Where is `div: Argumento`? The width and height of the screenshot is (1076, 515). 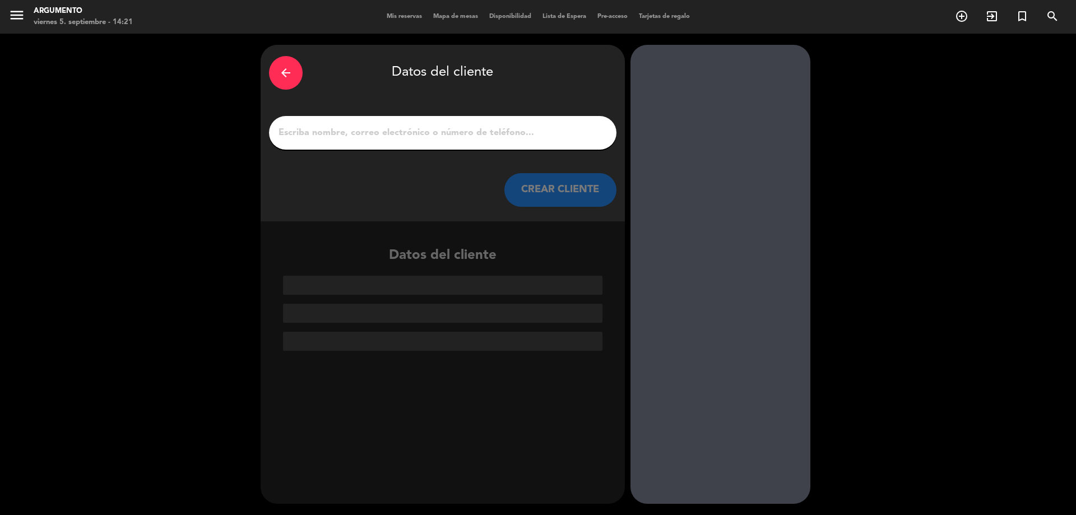 div: Argumento is located at coordinates (83, 11).